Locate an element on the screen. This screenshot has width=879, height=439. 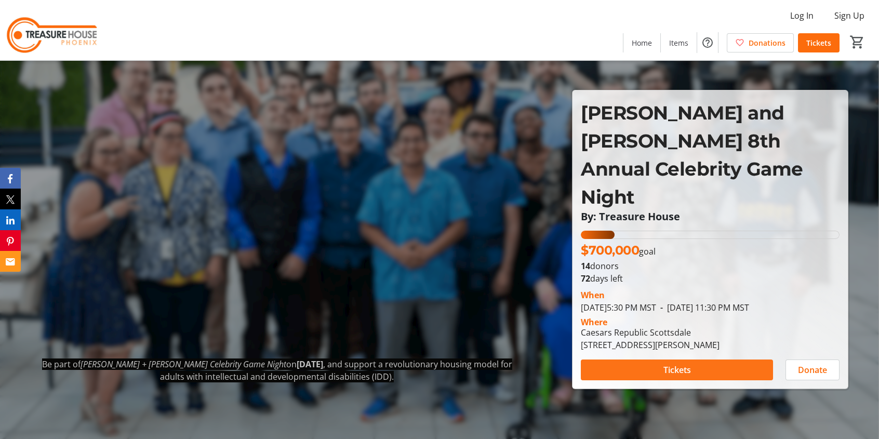
button: Tickets is located at coordinates (677, 370).